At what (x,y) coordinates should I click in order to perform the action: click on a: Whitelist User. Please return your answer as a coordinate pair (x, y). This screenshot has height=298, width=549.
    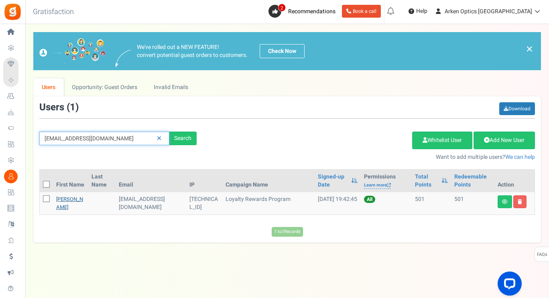
    Looking at the image, I should click on (442, 141).